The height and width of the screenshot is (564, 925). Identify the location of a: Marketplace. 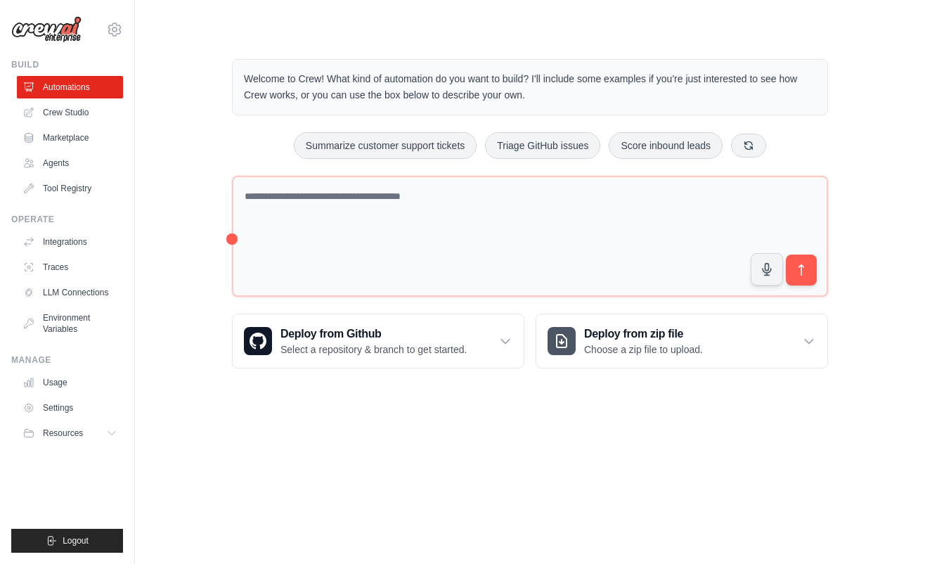
(70, 138).